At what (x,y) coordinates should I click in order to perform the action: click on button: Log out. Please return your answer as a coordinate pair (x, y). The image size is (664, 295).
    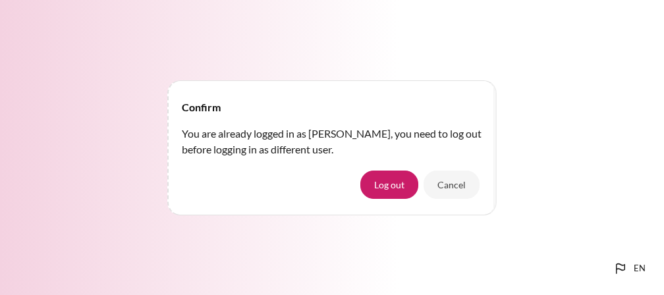
    Looking at the image, I should click on (389, 184).